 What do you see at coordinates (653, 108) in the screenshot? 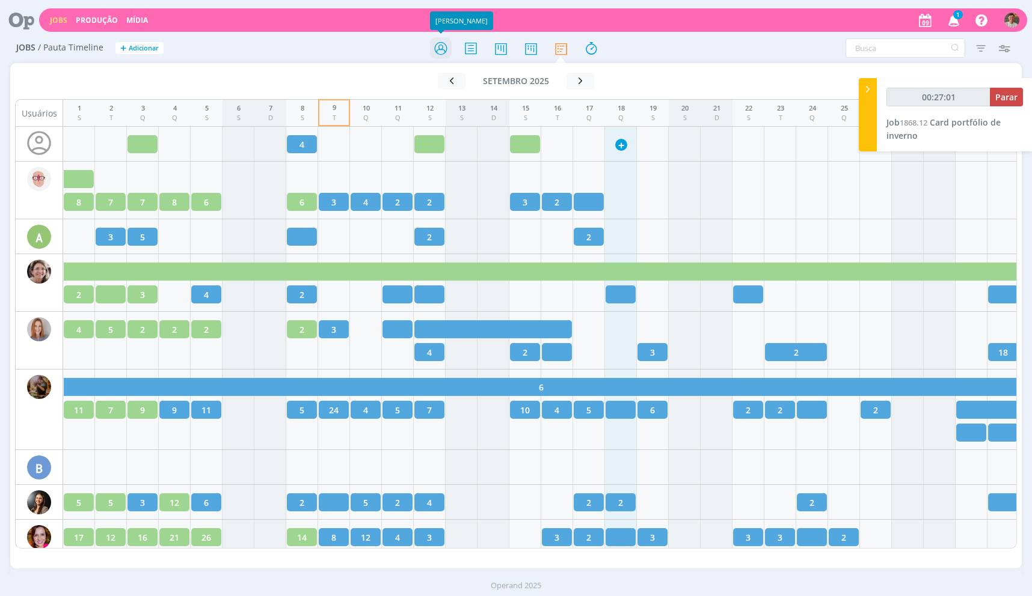
I see `div: 19` at bounding box center [653, 108].